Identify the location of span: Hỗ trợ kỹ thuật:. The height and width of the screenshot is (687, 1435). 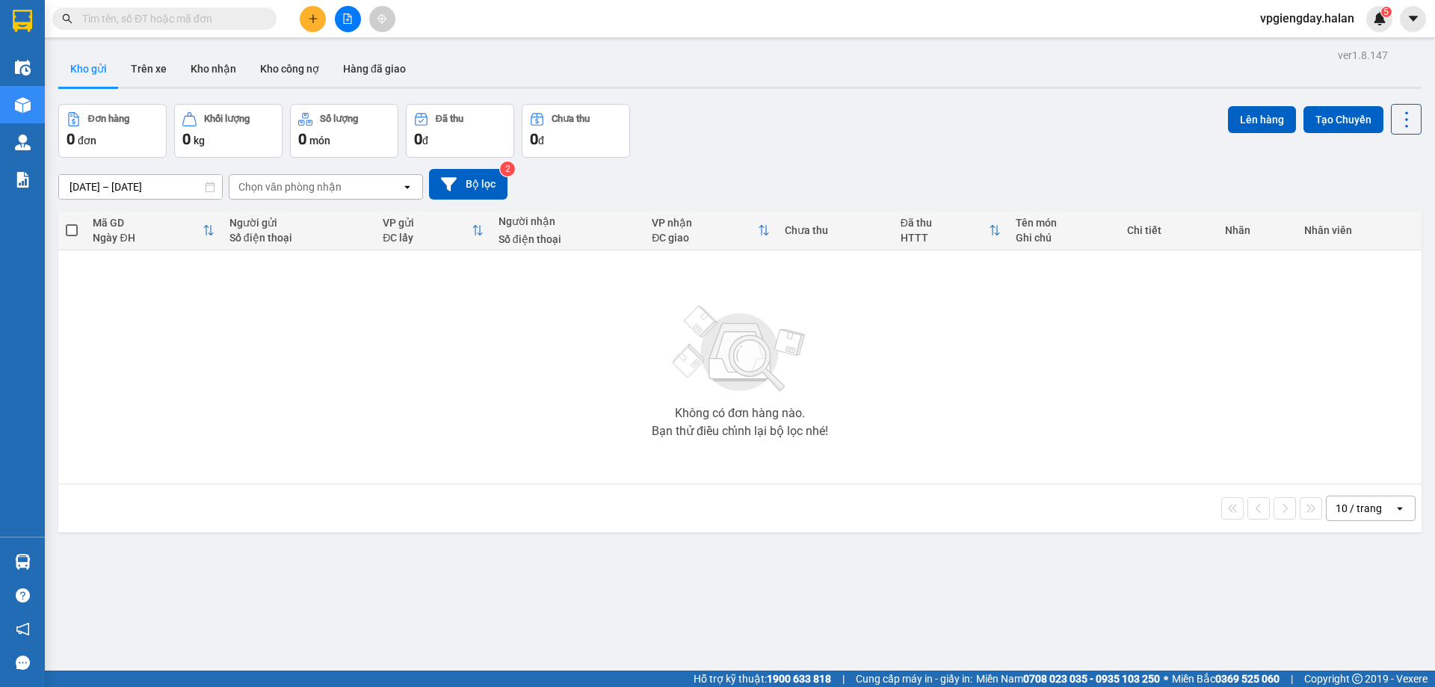
(762, 678).